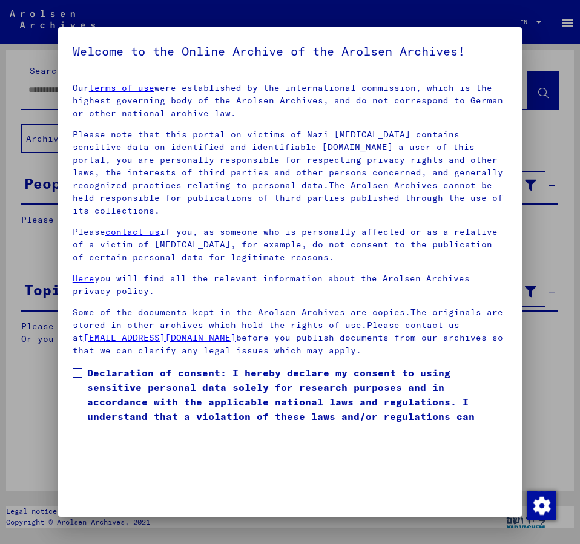 This screenshot has width=580, height=544. What do you see at coordinates (290, 332) in the screenshot?
I see `p: Some of the documents kept in the Arolsen Archives are copies.The originals are stored in other a...` at bounding box center [290, 332].